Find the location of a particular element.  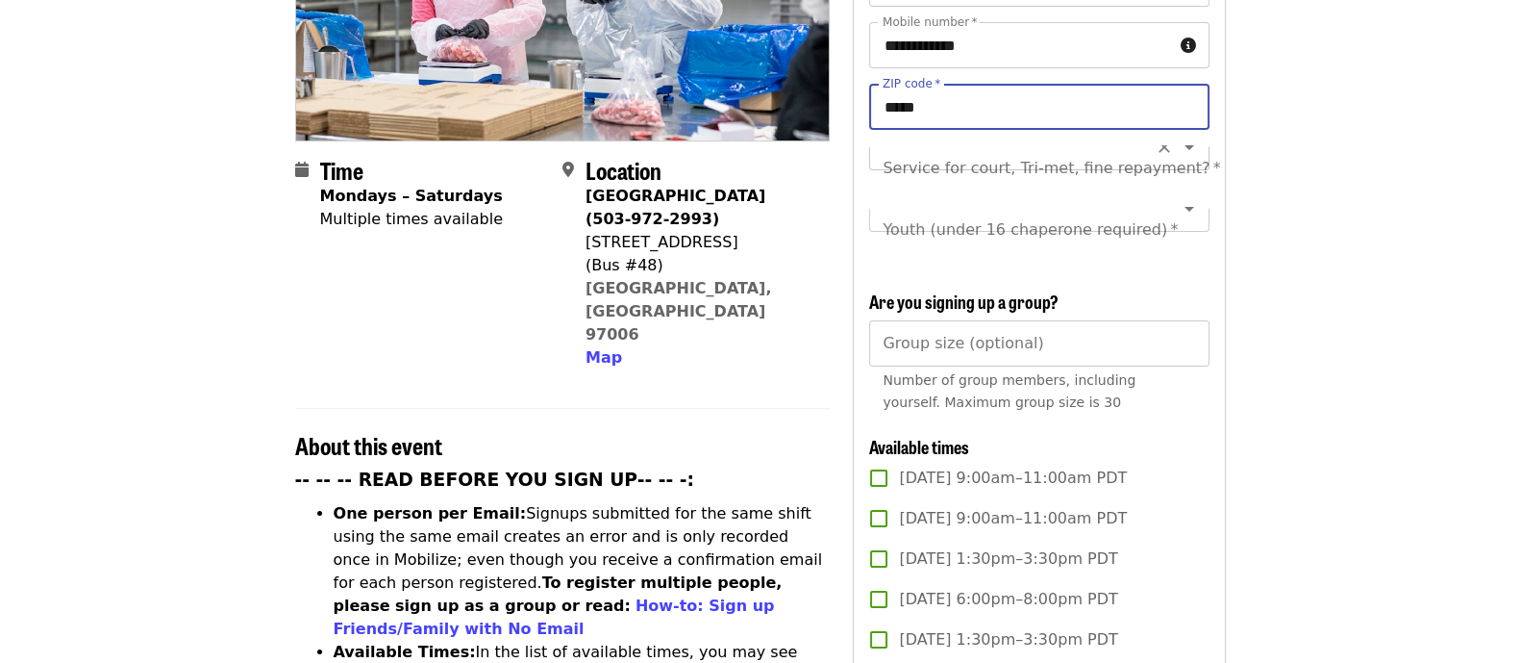

input: Mobile number is located at coordinates (1020, 45).